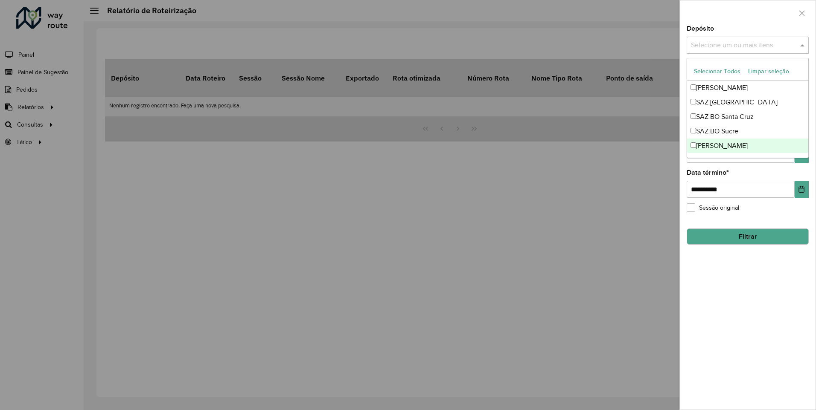 The width and height of the screenshot is (816, 410). What do you see at coordinates (747, 237) in the screenshot?
I see `button: Filtrar` at bounding box center [747, 237].